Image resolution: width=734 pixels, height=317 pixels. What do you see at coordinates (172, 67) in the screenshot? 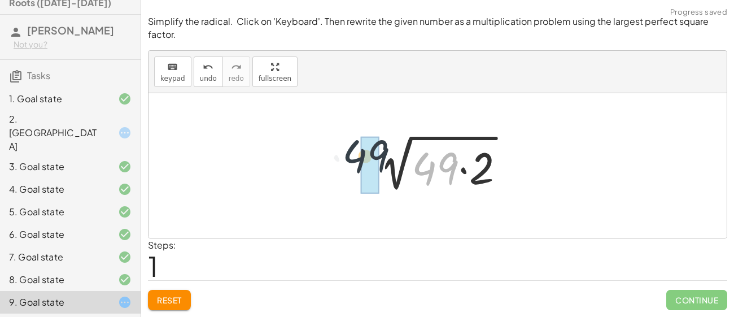
I see `i: keyboard` at bounding box center [172, 67].